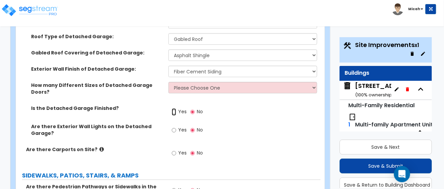 The image size is (444, 189). Describe the element at coordinates (97, 130) in the screenshot. I see `label: Are there Exterior Wall Lights on the Detached Garage?` at that location.